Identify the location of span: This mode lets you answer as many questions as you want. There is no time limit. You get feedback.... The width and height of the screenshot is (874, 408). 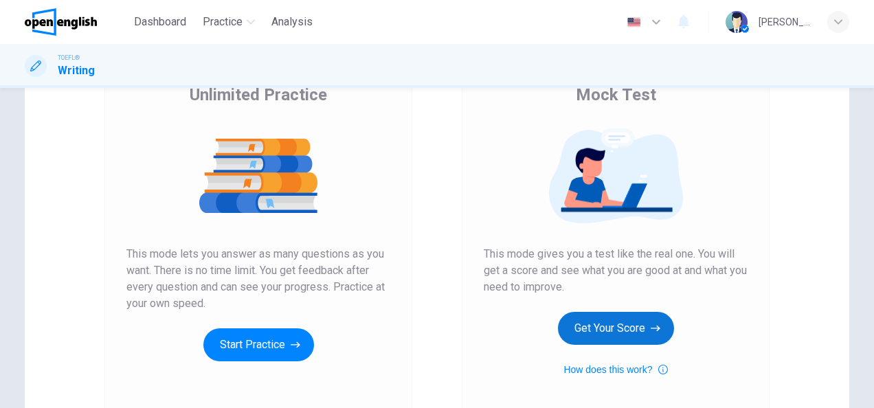
(258, 279).